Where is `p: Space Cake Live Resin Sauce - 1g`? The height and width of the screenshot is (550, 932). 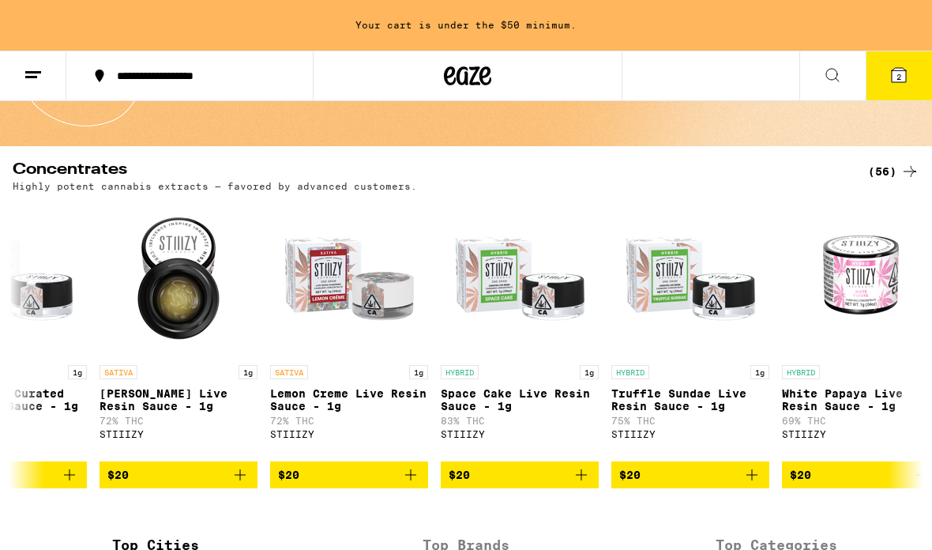
p: Space Cake Live Resin Sauce - 1g is located at coordinates (520, 400).